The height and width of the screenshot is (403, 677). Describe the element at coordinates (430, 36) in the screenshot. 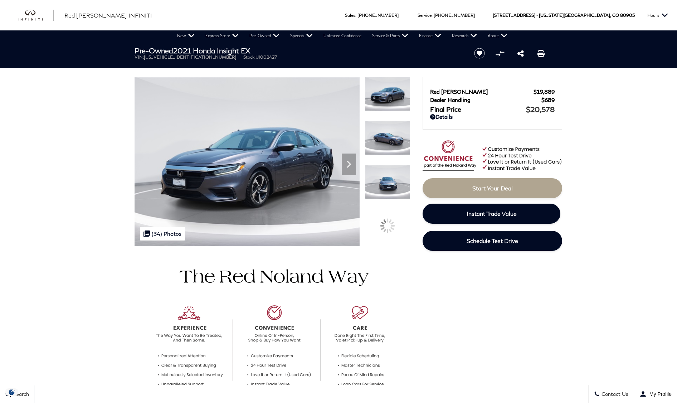

I see `a: Finance` at that location.